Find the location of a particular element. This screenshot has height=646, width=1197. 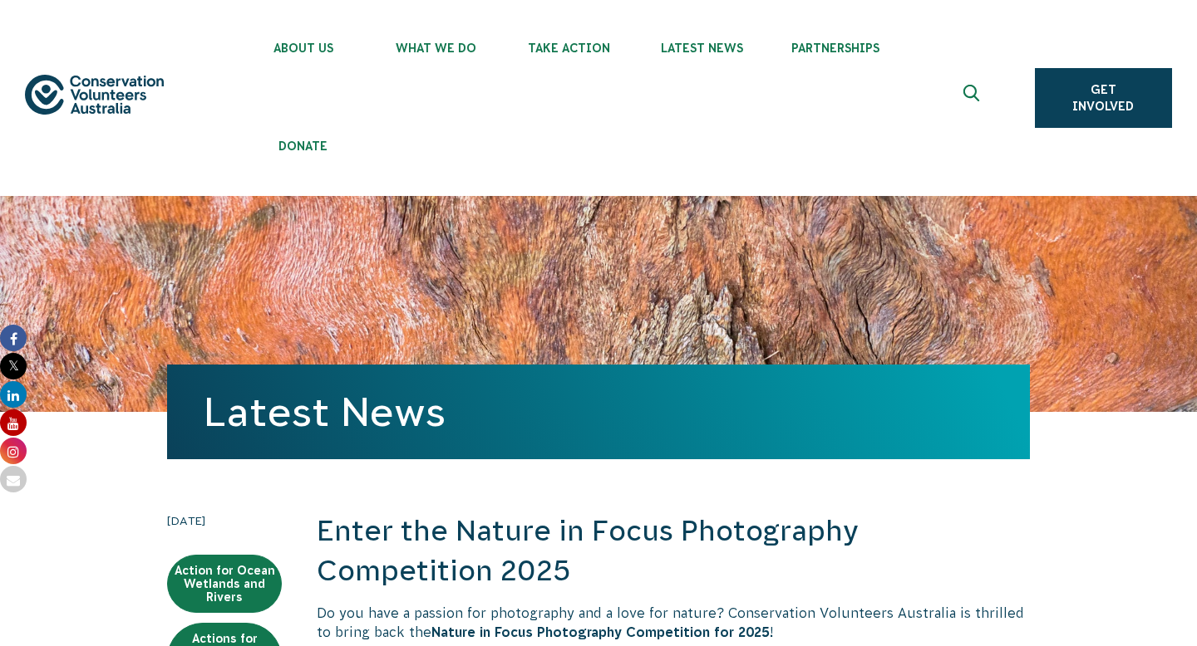

span: Latest News is located at coordinates (702, 48).